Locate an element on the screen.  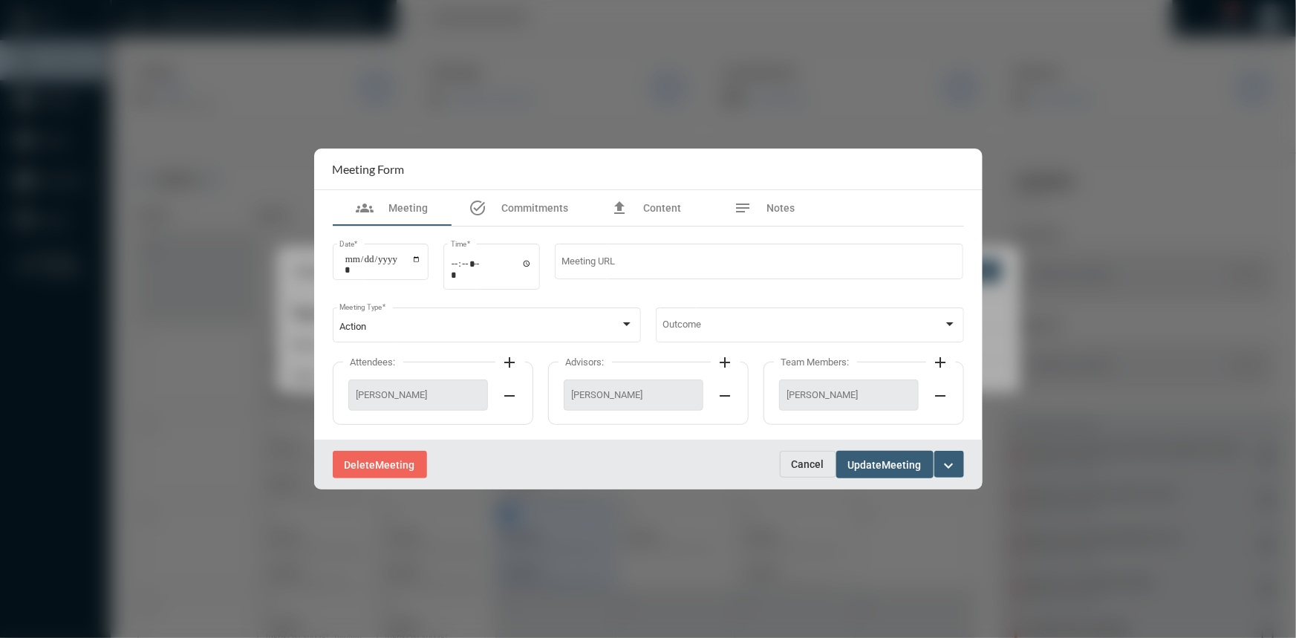
mat-icon: file_upload is located at coordinates (620, 208).